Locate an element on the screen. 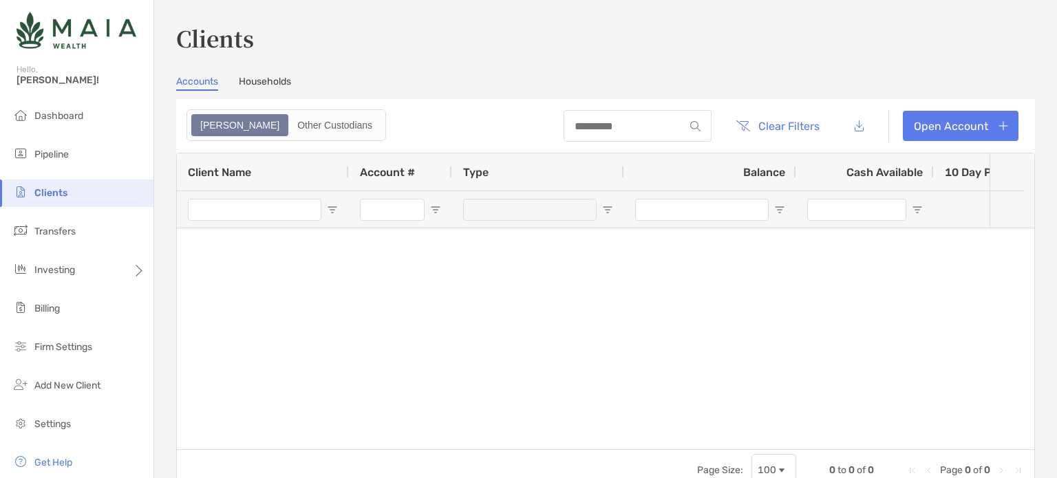 The height and width of the screenshot is (478, 1057). span: Page is located at coordinates (951, 470).